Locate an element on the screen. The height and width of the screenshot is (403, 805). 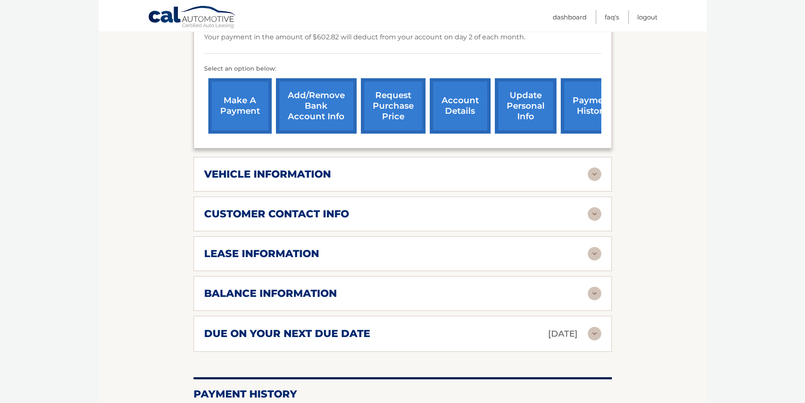
a: FAQ's is located at coordinates (612, 17).